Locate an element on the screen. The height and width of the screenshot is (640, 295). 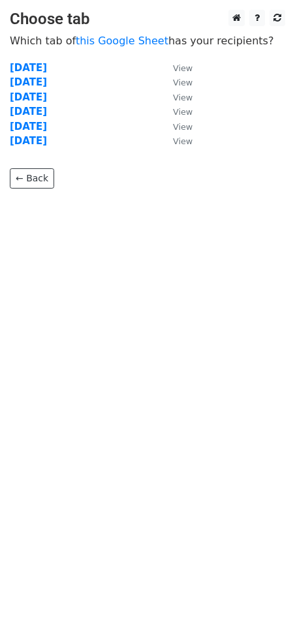
a: ← Back is located at coordinates (32, 178).